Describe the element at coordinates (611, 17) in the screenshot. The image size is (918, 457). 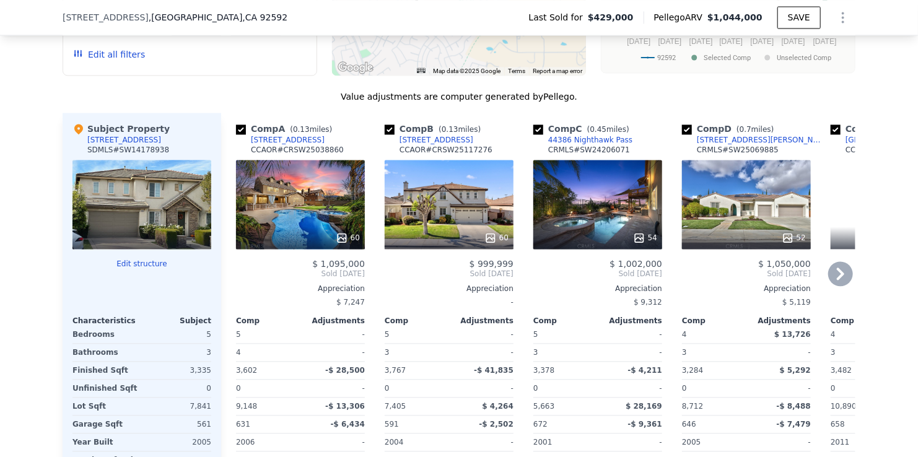
I see `span: $429,000` at that location.